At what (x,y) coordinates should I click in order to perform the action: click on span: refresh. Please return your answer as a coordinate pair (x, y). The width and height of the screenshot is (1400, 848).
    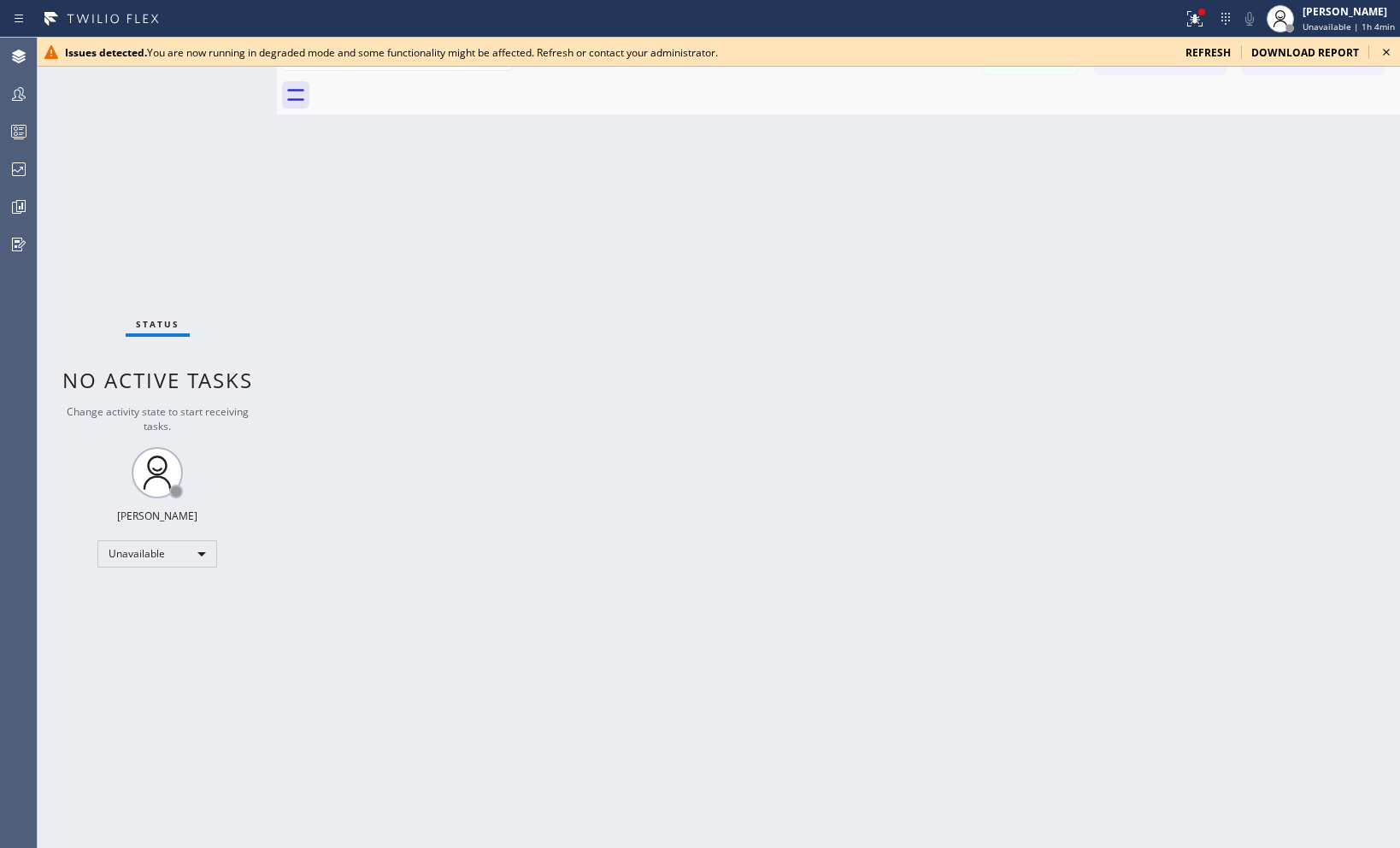
    Looking at the image, I should click on (1208, 52).